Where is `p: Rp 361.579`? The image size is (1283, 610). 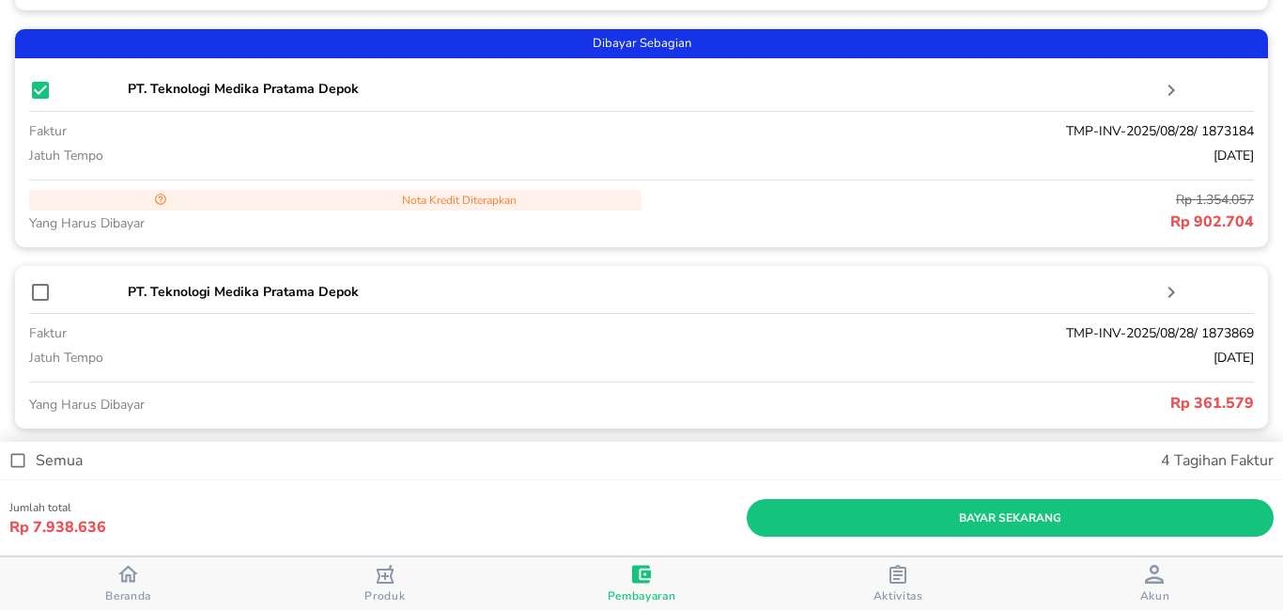 p: Rp 361.579 is located at coordinates (948, 403).